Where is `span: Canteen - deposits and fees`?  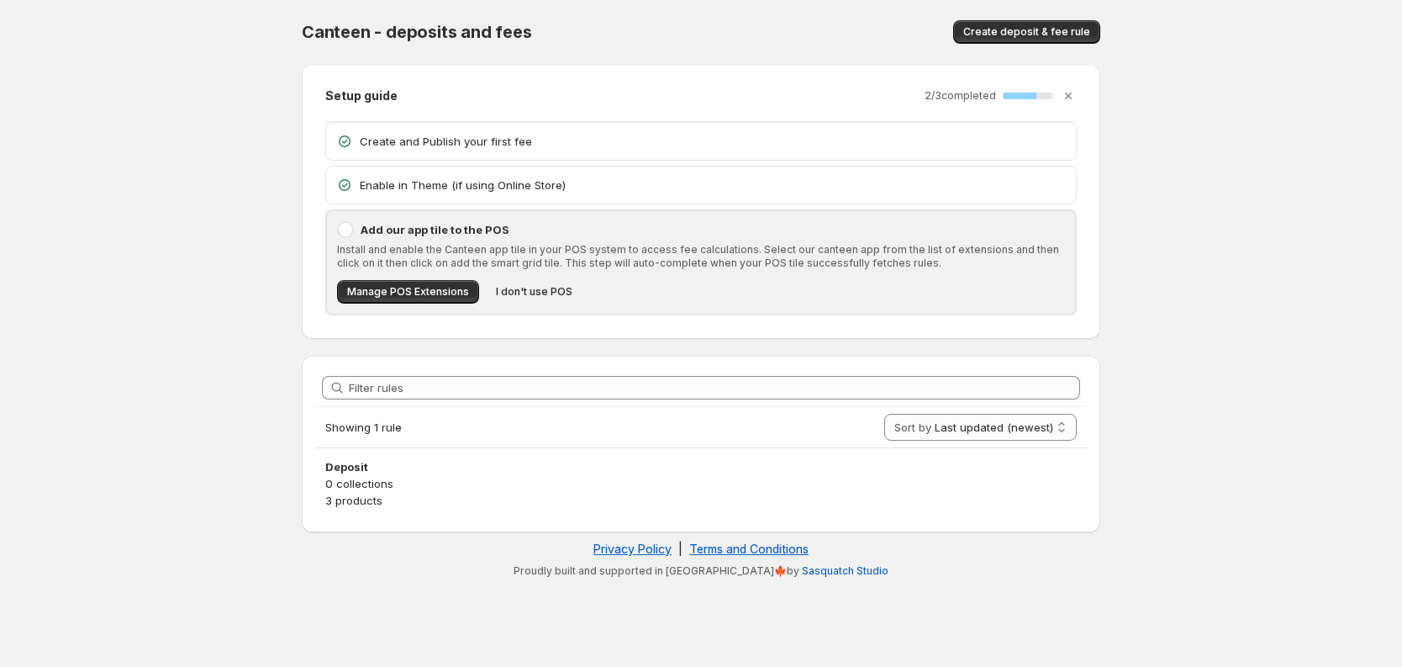
span: Canteen - deposits and fees is located at coordinates (417, 32).